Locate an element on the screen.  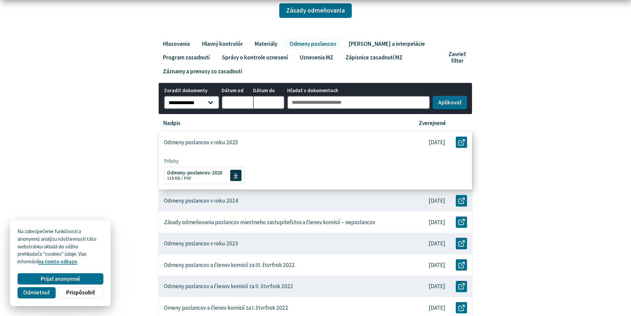
a: Záznamy a prenosy zo zasadnutí is located at coordinates (202, 71).